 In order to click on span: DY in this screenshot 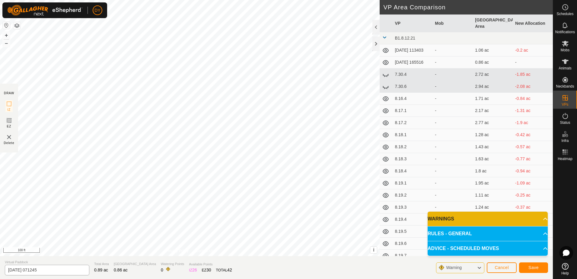, I will do `click(97, 10)`.